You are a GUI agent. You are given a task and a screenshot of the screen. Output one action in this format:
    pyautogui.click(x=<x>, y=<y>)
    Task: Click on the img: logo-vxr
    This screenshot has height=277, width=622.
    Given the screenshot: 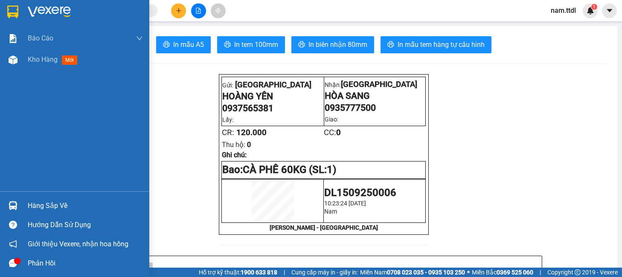 What is the action you would take?
    pyautogui.click(x=13, y=12)
    